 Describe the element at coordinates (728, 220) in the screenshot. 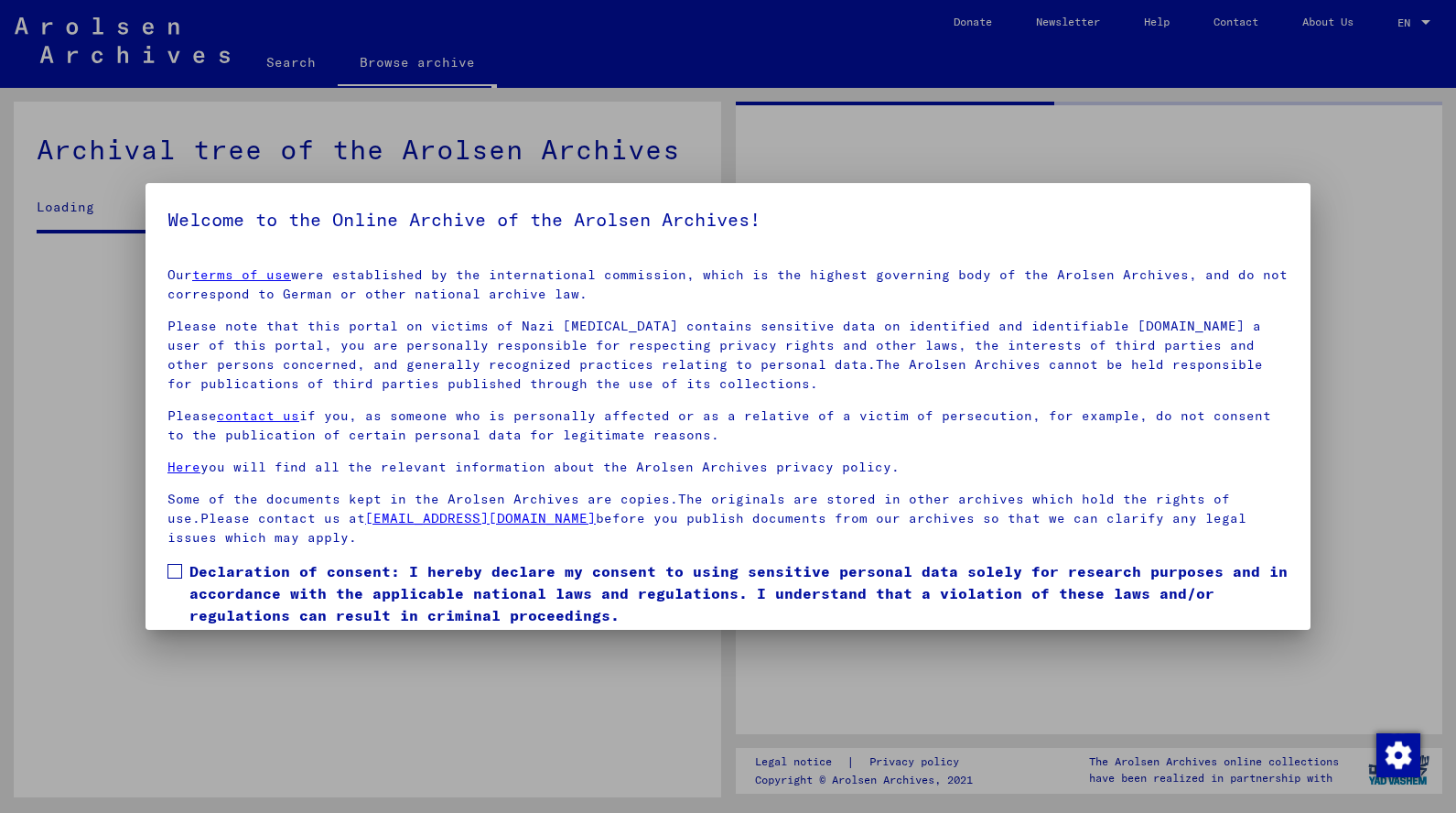

I see `h5: Welcome to the Online Archive of the Arolsen Archives!` at that location.